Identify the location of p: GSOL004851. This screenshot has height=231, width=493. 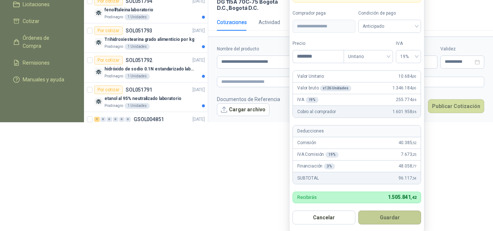
(149, 119).